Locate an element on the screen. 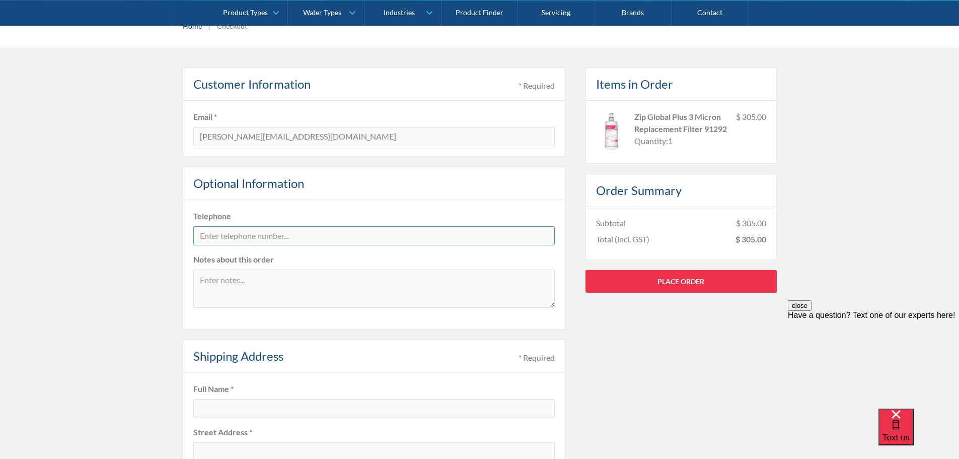 The height and width of the screenshot is (459, 959). label: Notes about this order is located at coordinates (374, 259).